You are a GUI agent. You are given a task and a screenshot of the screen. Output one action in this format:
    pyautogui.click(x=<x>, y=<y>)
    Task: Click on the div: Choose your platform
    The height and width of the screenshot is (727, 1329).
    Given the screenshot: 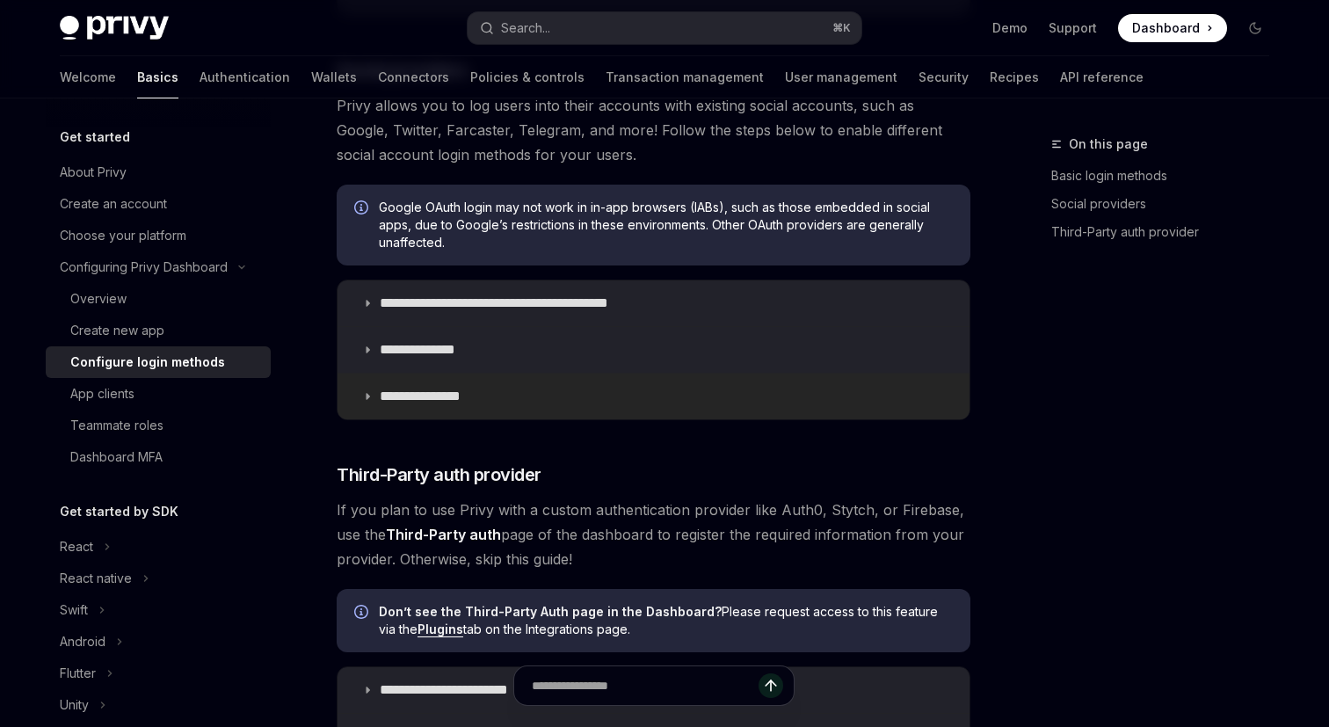 What is the action you would take?
    pyautogui.click(x=123, y=236)
    